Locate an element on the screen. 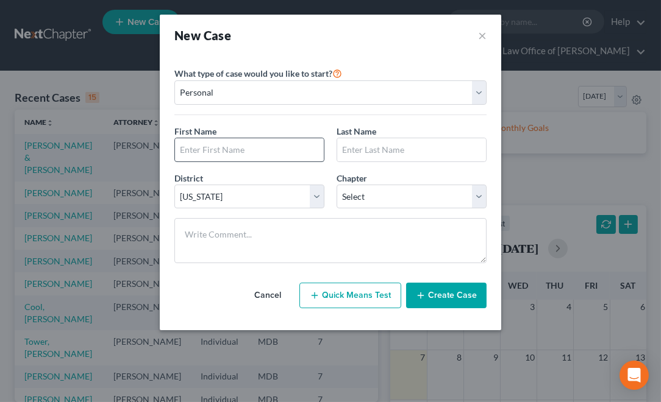 Image resolution: width=661 pixels, height=402 pixels. button: Create Case is located at coordinates (446, 296).